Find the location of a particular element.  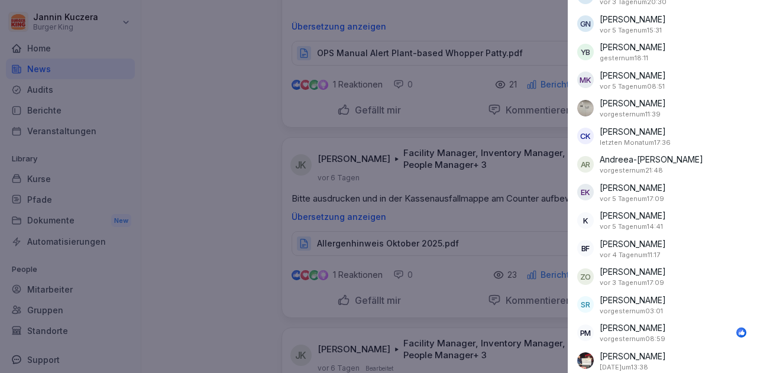

p: 2. Oktober 2025 um 11:17 is located at coordinates (630, 255).